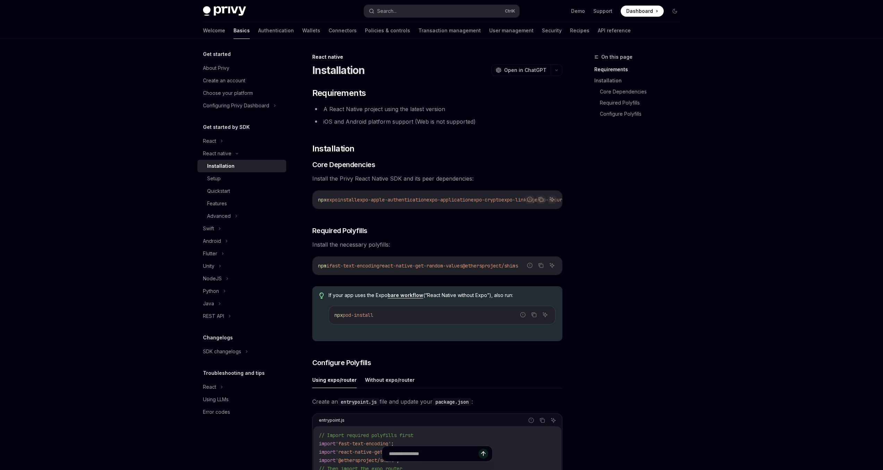 This screenshot has height=470, width=883. I want to click on span: i, so click(328, 266).